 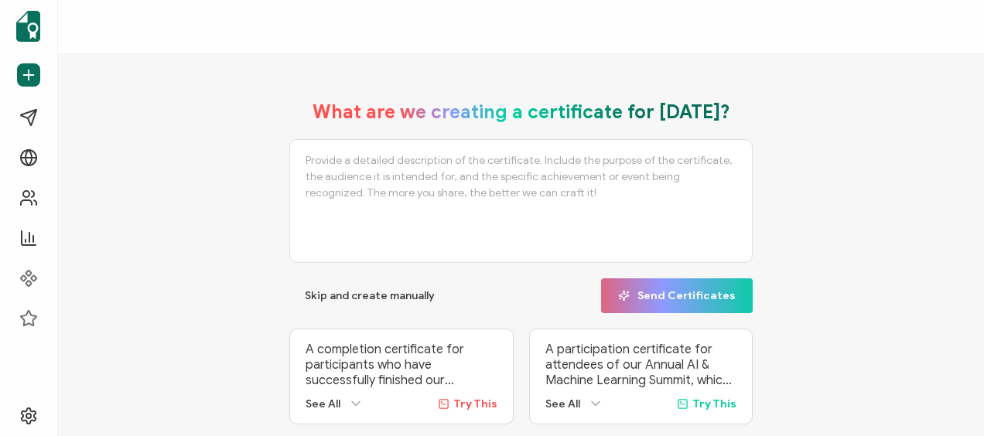 I want to click on button: Skip and create manually, so click(x=370, y=295).